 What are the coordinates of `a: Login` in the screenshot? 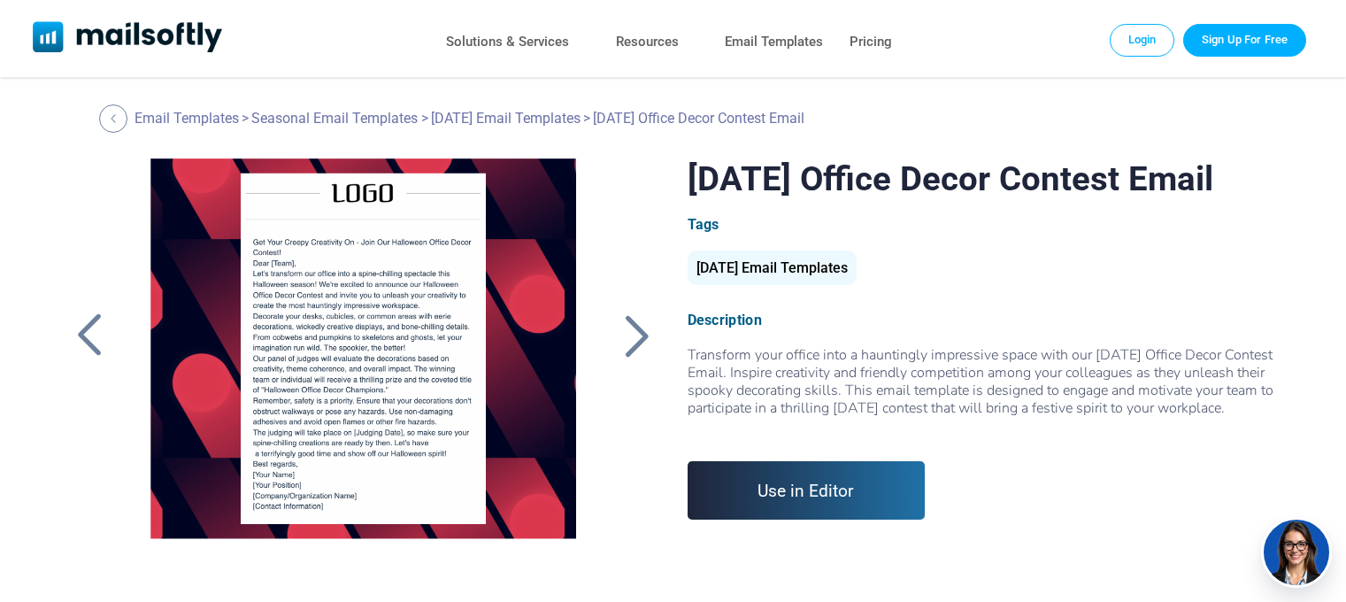 It's located at (1142, 40).